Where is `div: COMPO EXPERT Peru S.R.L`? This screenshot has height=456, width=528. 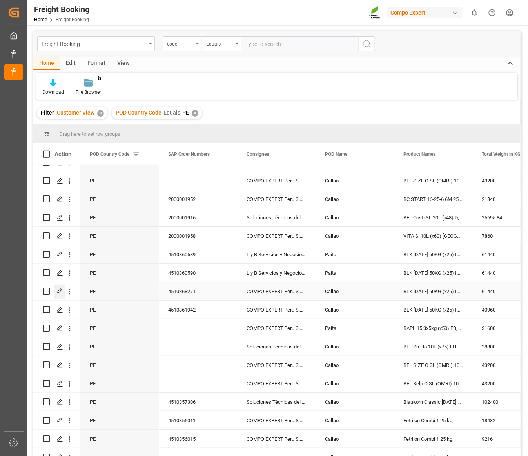
div: COMPO EXPERT Peru S.R.L is located at coordinates (276, 438).